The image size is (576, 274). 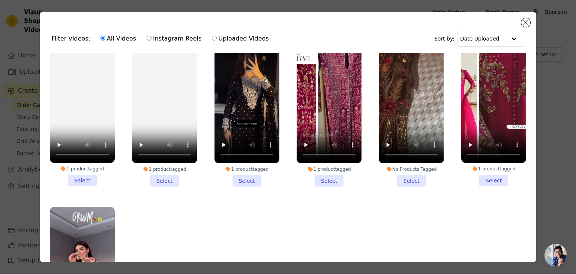 What do you see at coordinates (411, 169) in the screenshot?
I see `div: No Products Tagged` at bounding box center [411, 169].